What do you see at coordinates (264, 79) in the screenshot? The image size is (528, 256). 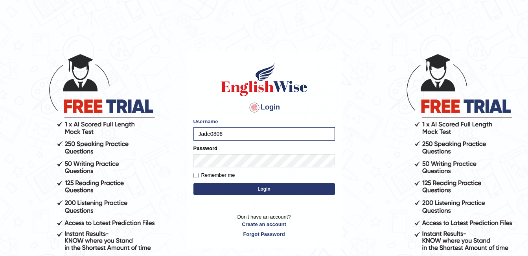 I see `img: Logo of English Wise sign in for intelligent practice with AI` at bounding box center [264, 79].